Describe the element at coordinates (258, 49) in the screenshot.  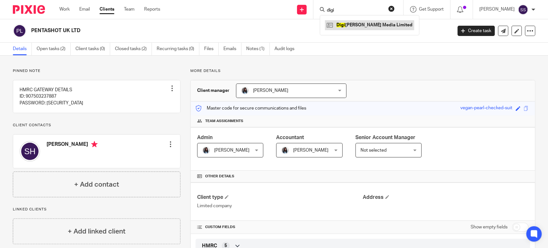
I see `a: Notes (1)` at that location.